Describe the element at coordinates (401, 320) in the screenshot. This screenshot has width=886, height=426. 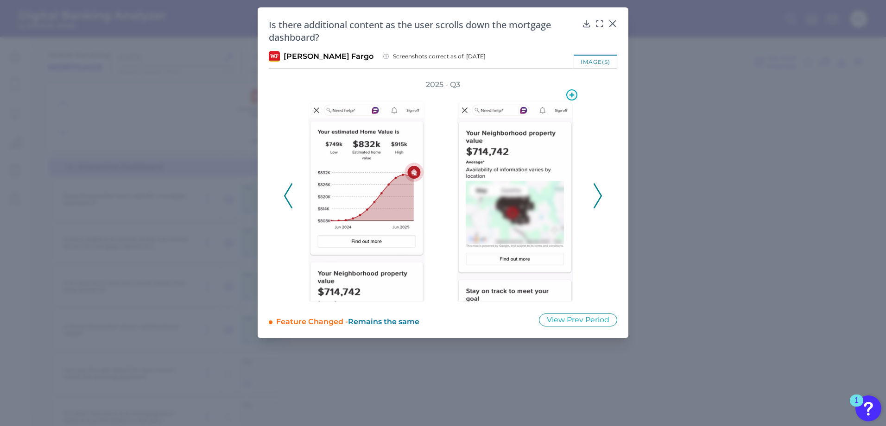
I see `div: Feature Changed -` at that location.